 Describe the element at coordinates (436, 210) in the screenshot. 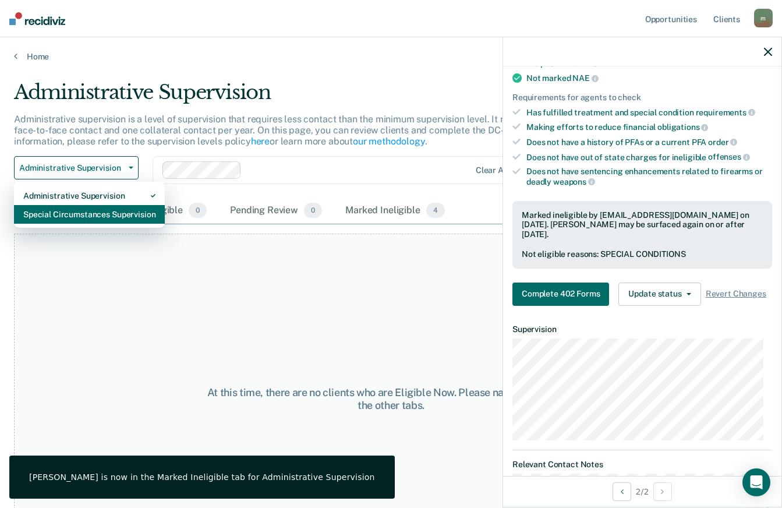

I see `span: 4` at that location.